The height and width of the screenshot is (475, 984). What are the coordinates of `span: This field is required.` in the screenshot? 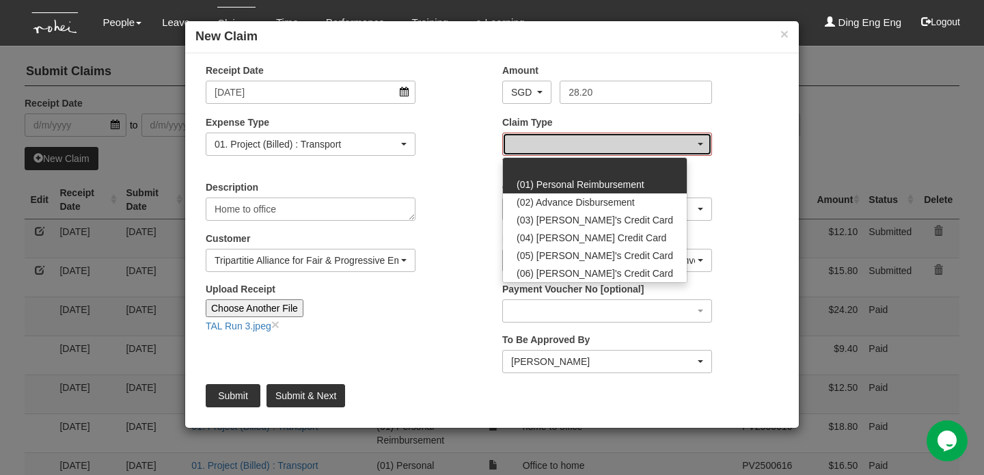 It's located at (546, 163).